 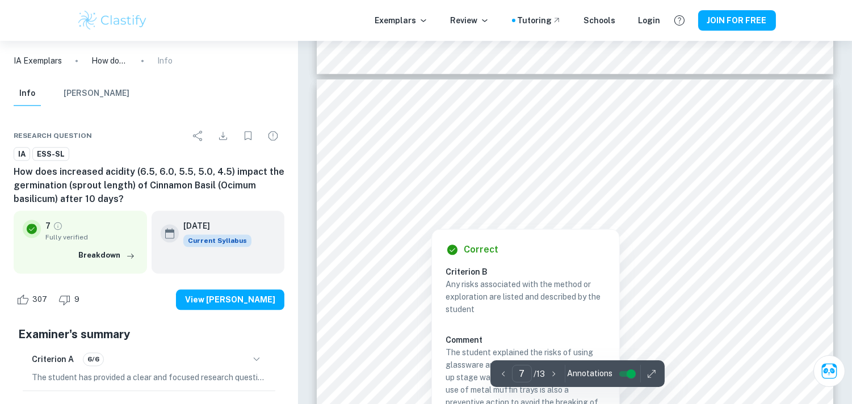 What do you see at coordinates (149, 186) in the screenshot?
I see `h6: How does increased acidity (6.5, 6.0, 5.5, 5.0, 4.5) impact the germination (sprout length) of Ci...` at bounding box center [149, 186].